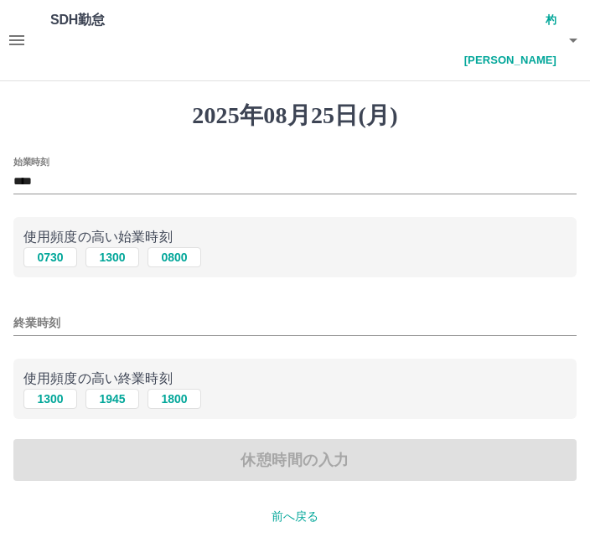  I want to click on label: 始業時刻, so click(31, 161).